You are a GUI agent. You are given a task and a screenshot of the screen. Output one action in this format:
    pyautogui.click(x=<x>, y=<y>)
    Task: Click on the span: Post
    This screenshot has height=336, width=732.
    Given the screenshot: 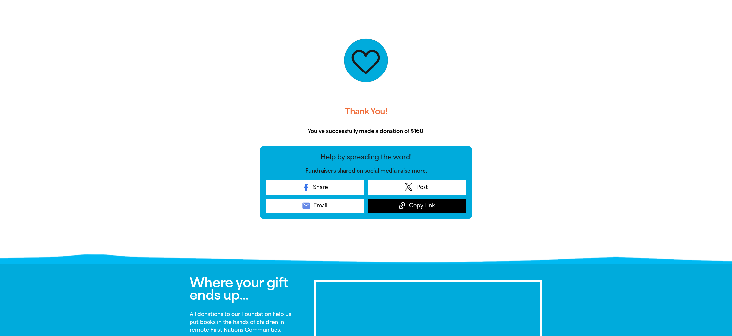 What is the action you would take?
    pyautogui.click(x=422, y=187)
    